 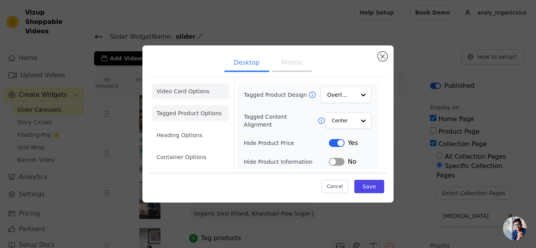 What do you see at coordinates (369, 187) in the screenshot?
I see `button: Save` at bounding box center [369, 187].